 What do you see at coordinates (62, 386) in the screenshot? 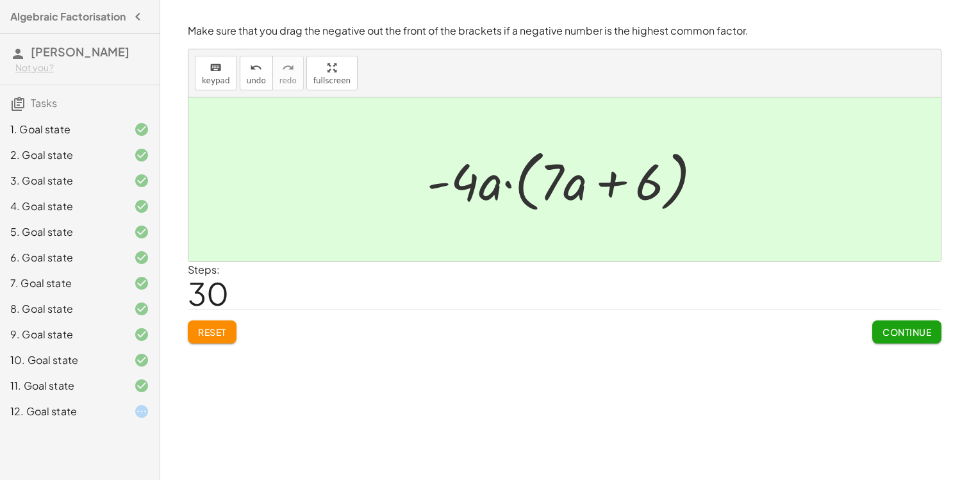
I see `div: 11. Goal state` at bounding box center [62, 386].